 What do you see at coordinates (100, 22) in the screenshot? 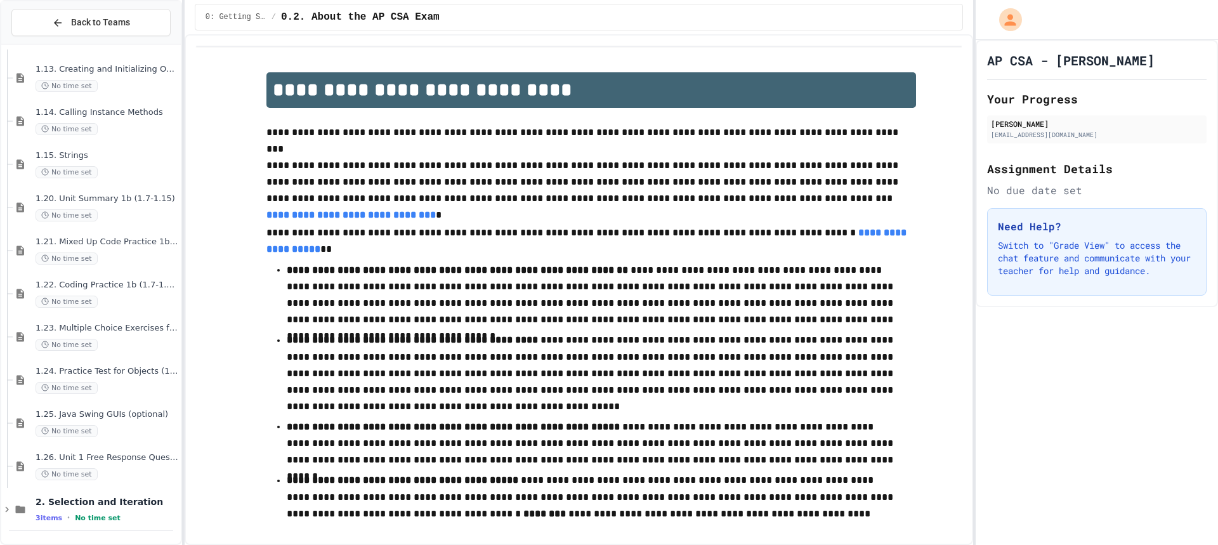
I see `span: Back to Teams` at bounding box center [100, 22].